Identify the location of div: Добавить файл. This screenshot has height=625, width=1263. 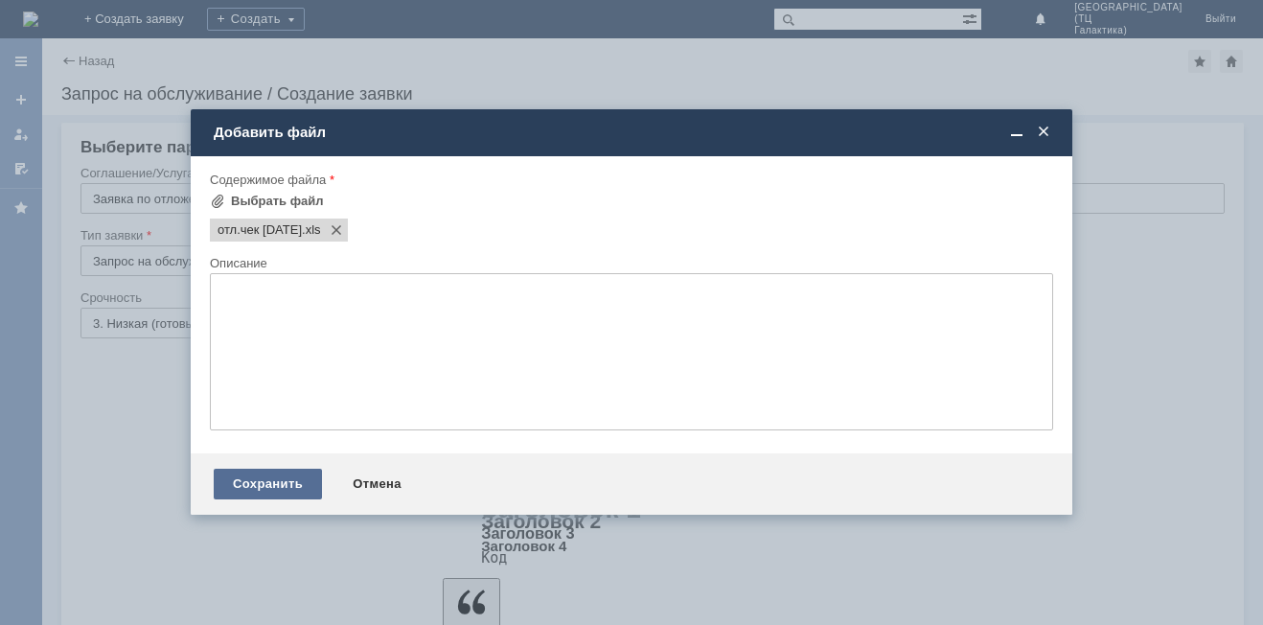
(633, 132).